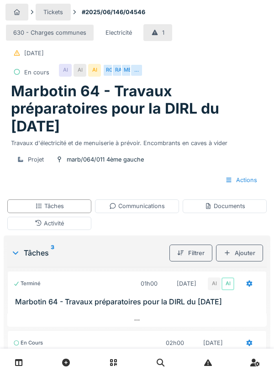  I want to click on div: ME, so click(127, 70).